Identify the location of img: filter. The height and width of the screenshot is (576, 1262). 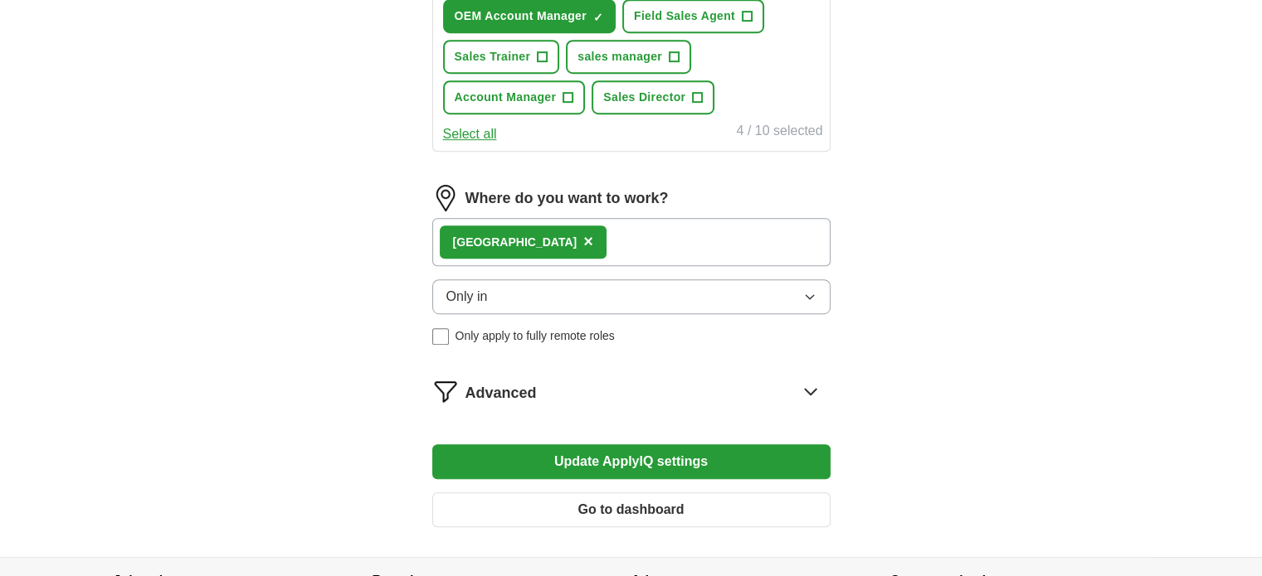
(445, 391).